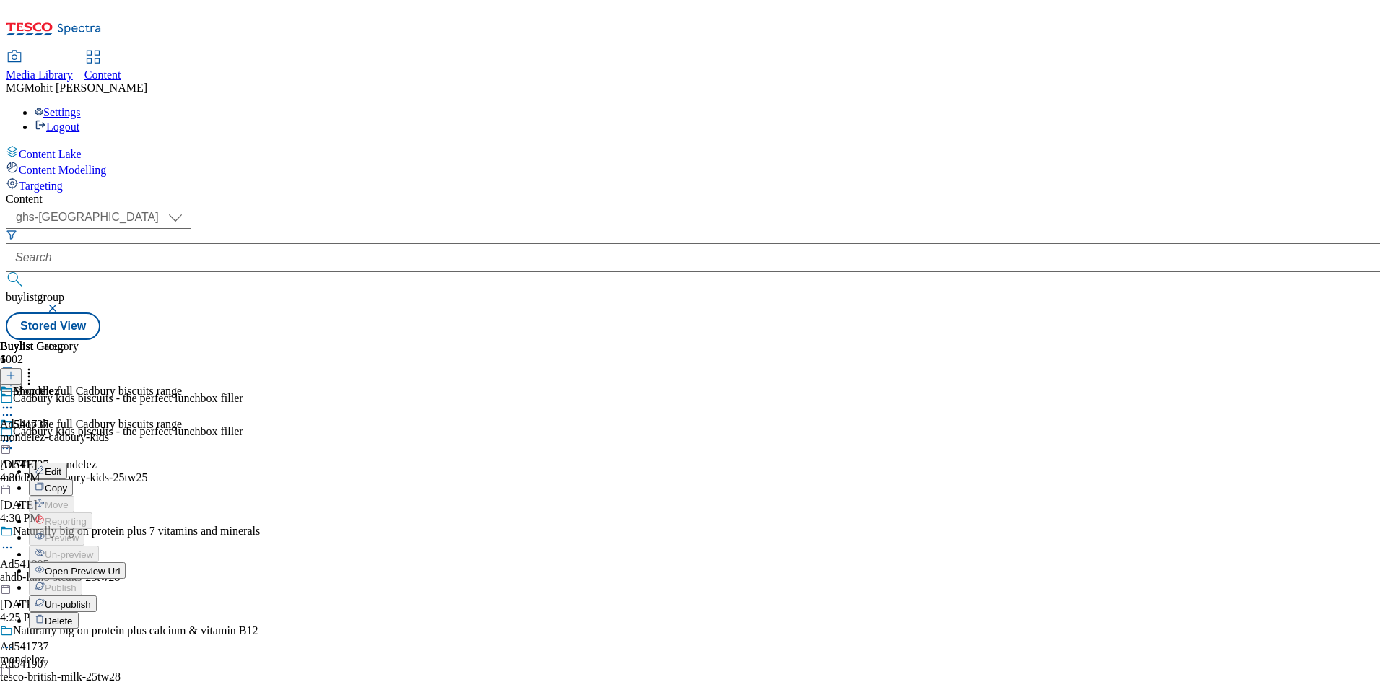 The width and height of the screenshot is (1386, 682). Describe the element at coordinates (63, 604) in the screenshot. I see `button: Un-publish` at that location.